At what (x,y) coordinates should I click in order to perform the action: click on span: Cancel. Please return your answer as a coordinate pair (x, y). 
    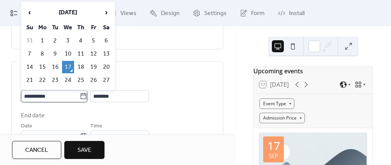
    Looking at the image, I should click on (36, 150).